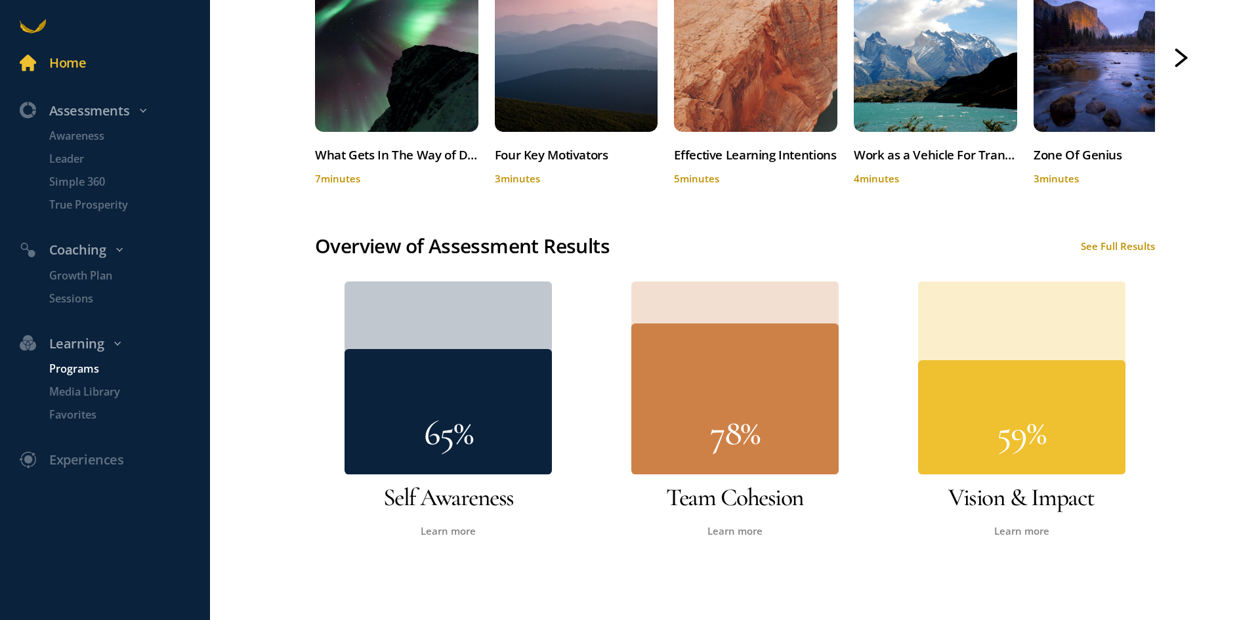 The height and width of the screenshot is (620, 1260). Describe the element at coordinates (576, 155) in the screenshot. I see `div: Four Key Motivators` at that location.